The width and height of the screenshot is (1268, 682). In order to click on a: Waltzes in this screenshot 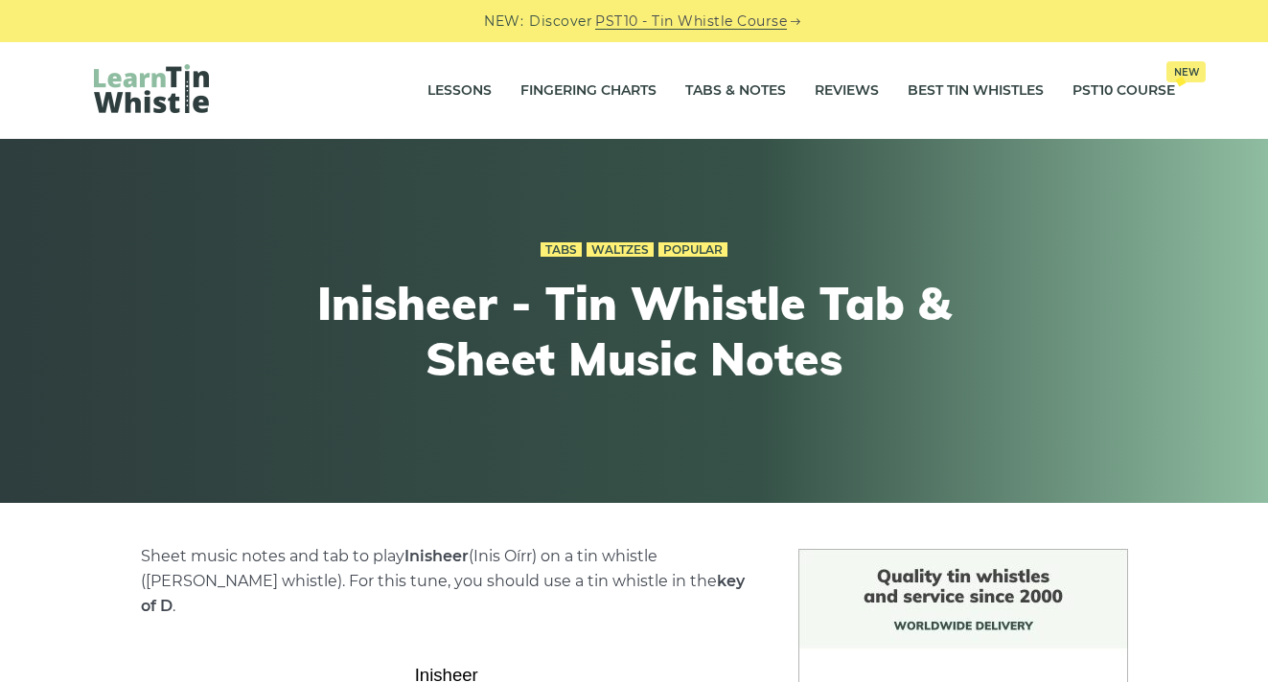, I will do `click(620, 250)`.